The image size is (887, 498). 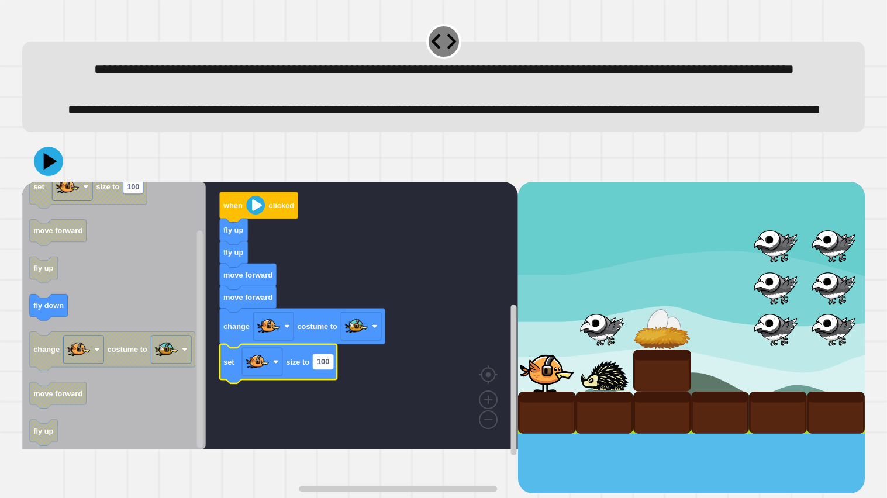 What do you see at coordinates (233, 205) in the screenshot?
I see `text: when` at bounding box center [233, 205].